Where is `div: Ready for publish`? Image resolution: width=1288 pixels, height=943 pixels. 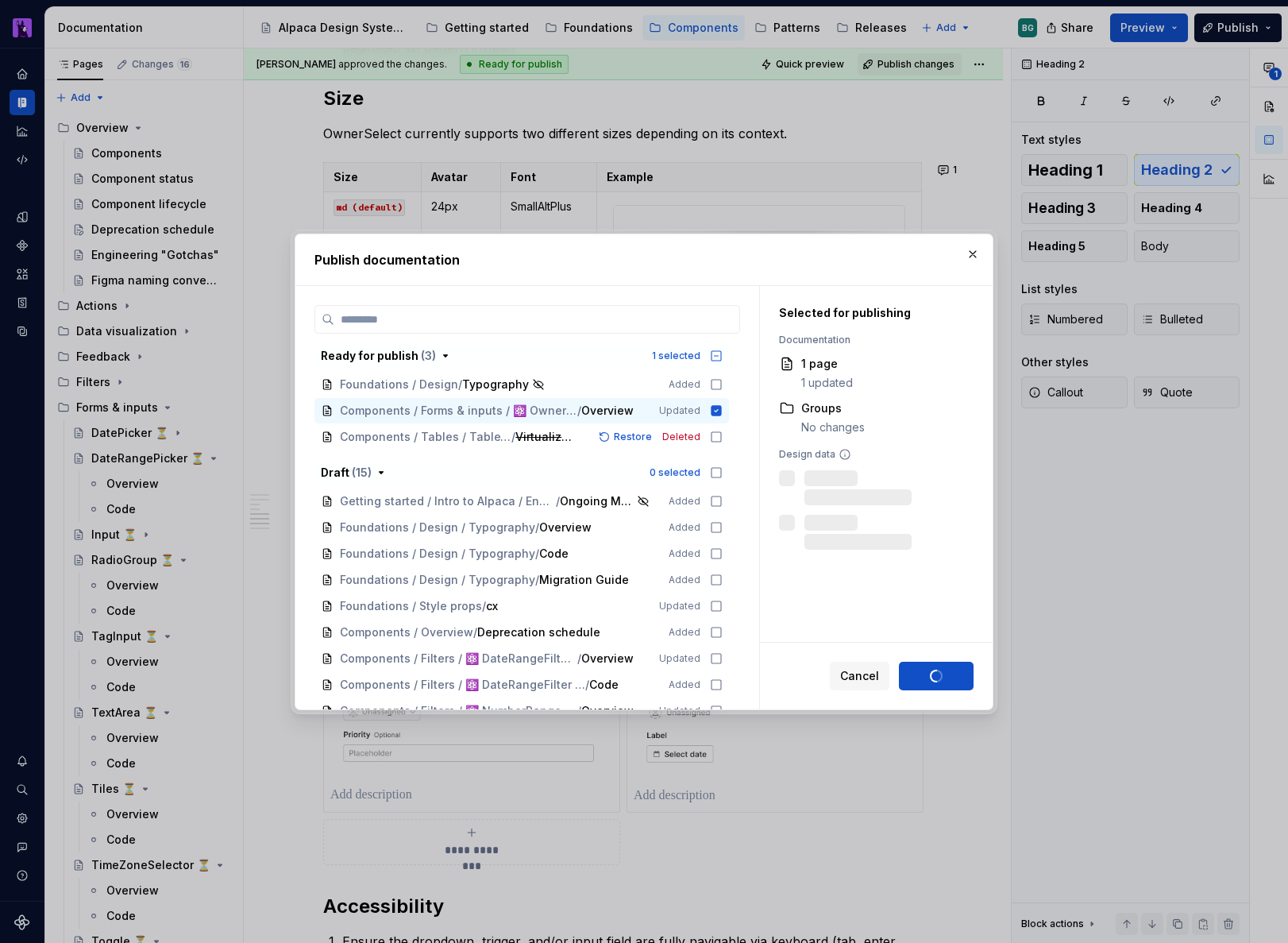 div: Ready for publish is located at coordinates (378, 356).